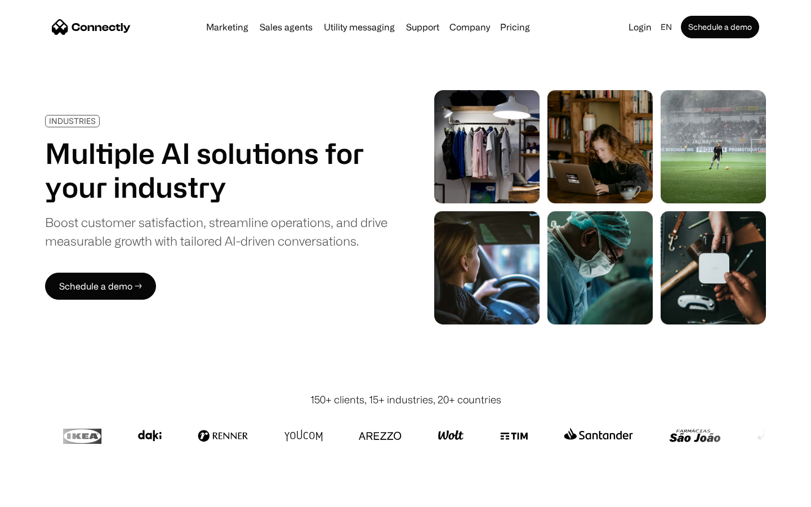 This screenshot has height=507, width=811. I want to click on a: Sales agents, so click(286, 27).